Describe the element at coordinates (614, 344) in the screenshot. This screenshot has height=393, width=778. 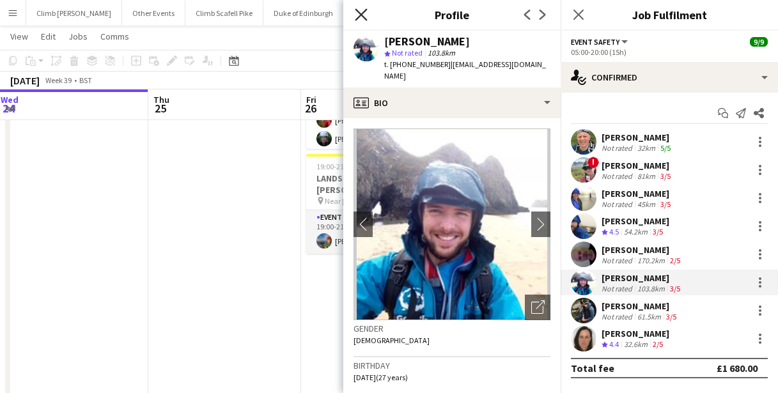
I see `span: 4.4` at that location.